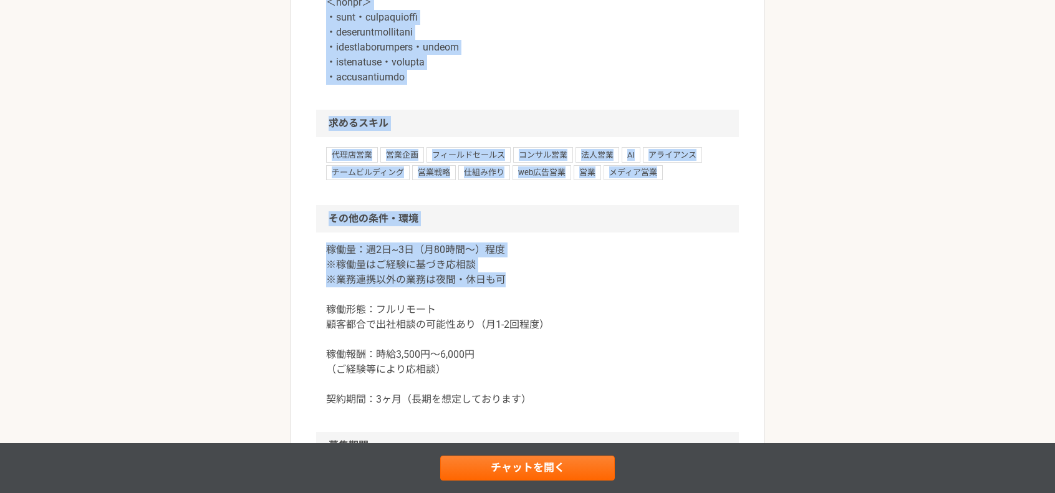 Image resolution: width=1055 pixels, height=493 pixels. What do you see at coordinates (543, 155) in the screenshot?
I see `span: コンサル営業` at bounding box center [543, 155].